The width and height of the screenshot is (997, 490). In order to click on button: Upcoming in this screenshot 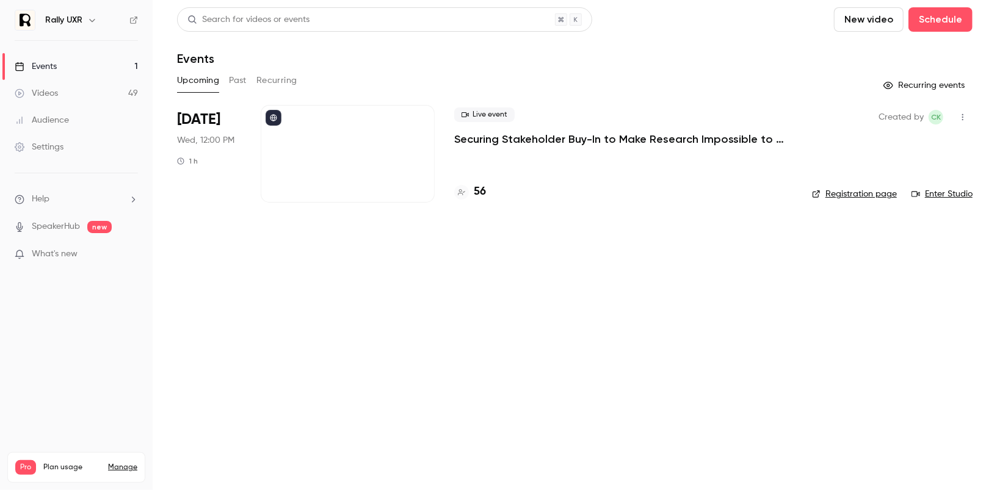, I will do `click(198, 81)`.